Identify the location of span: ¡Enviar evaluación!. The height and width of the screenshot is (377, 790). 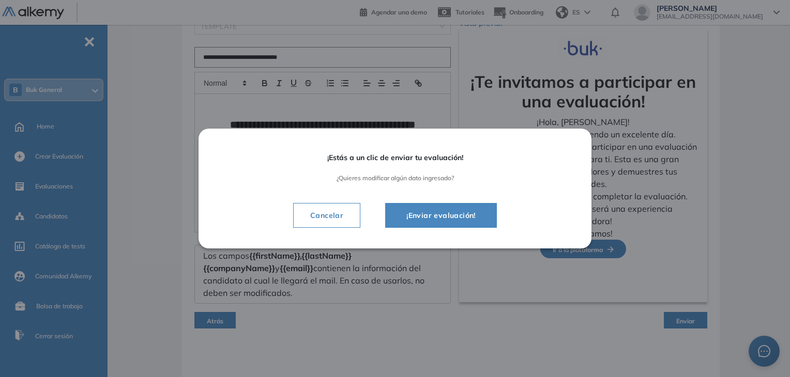
(441, 216).